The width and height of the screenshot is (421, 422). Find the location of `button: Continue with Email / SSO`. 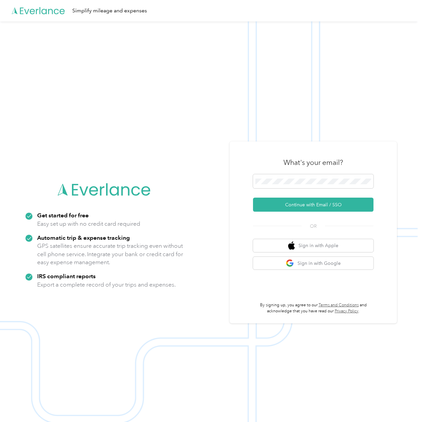

button: Continue with Email / SSO is located at coordinates (313, 205).